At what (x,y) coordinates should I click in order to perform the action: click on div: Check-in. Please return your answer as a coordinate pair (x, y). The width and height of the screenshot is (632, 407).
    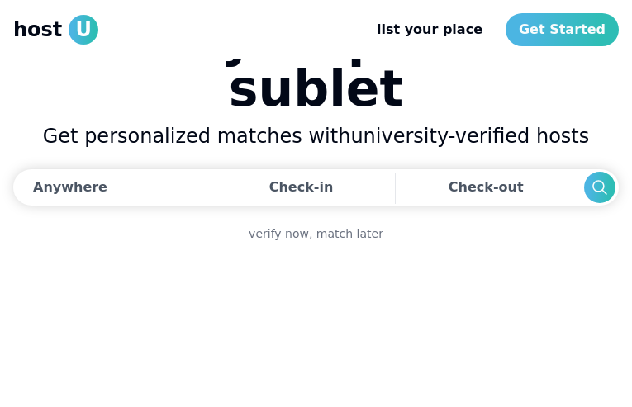
    Looking at the image, I should click on (301, 187).